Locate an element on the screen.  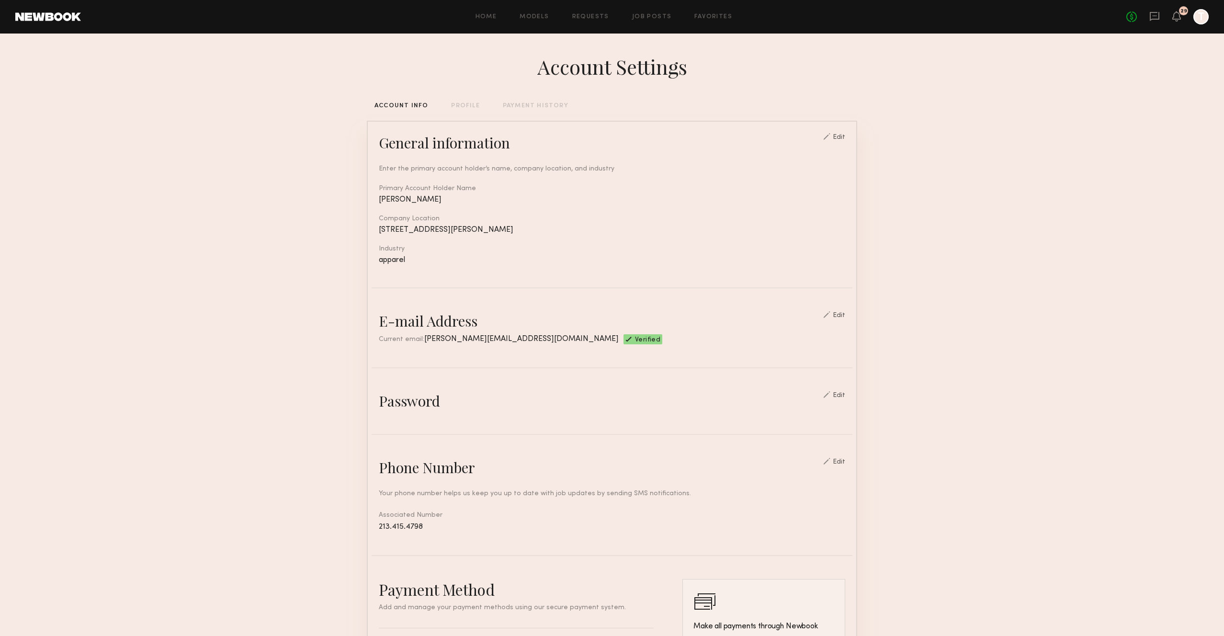
a: T is located at coordinates (1201, 17).